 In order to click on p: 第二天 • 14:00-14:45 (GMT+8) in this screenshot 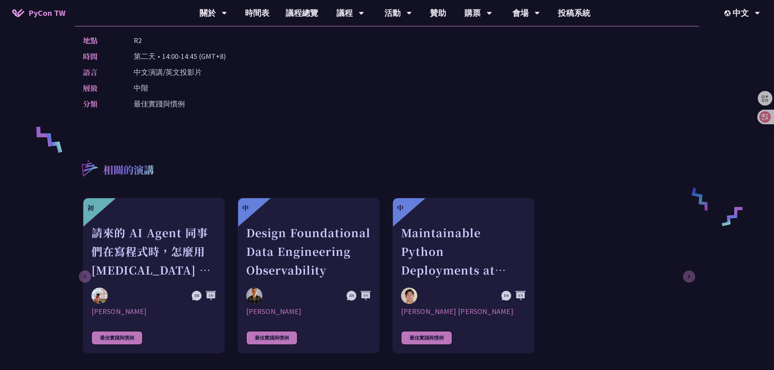, I will do `click(180, 56)`.